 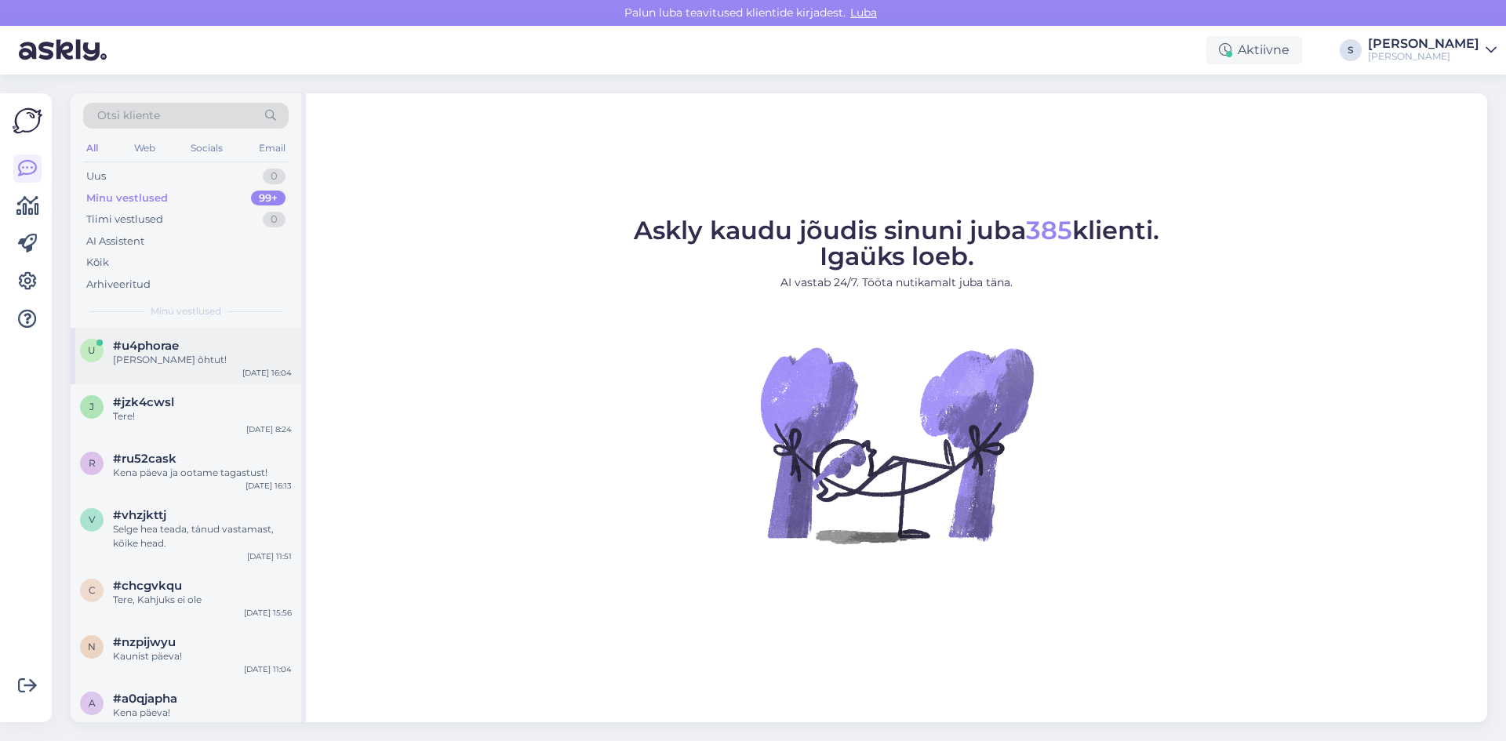 I want to click on div: Kaunist päeva!, so click(x=202, y=657).